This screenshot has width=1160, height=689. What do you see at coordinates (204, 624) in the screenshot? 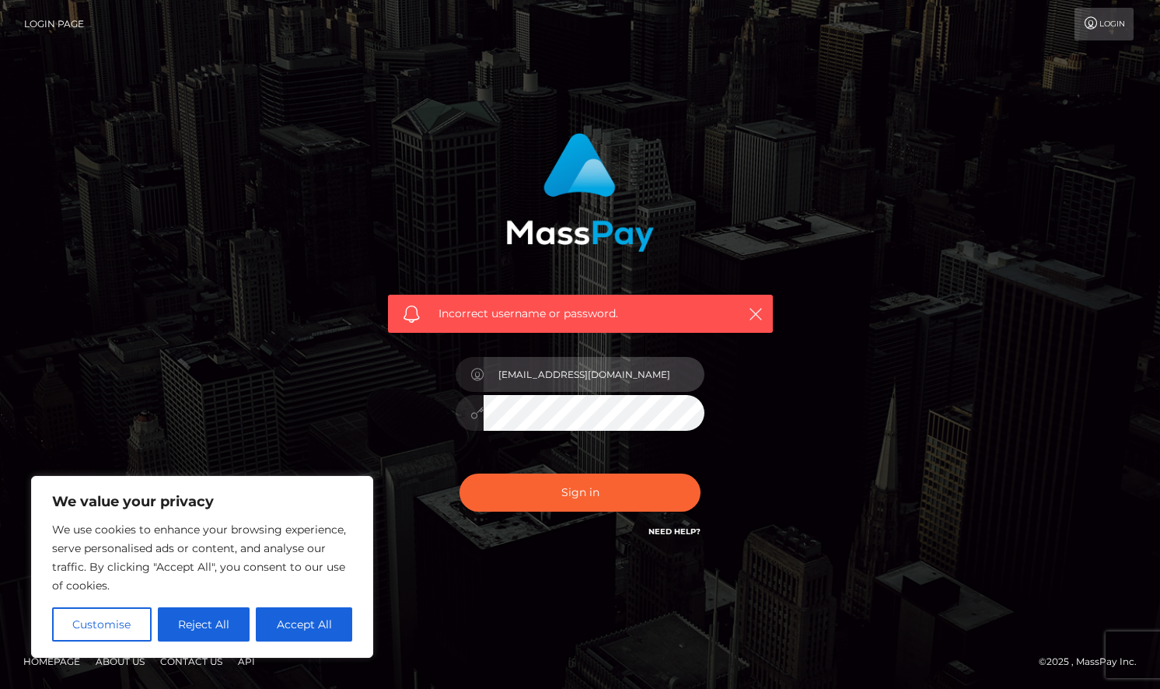
I see `button: Reject All` at bounding box center [204, 624].